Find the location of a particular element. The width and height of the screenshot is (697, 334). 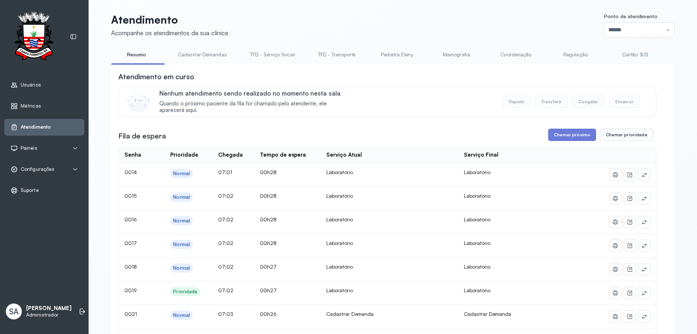

span: 0016 is located at coordinates (131, 219).